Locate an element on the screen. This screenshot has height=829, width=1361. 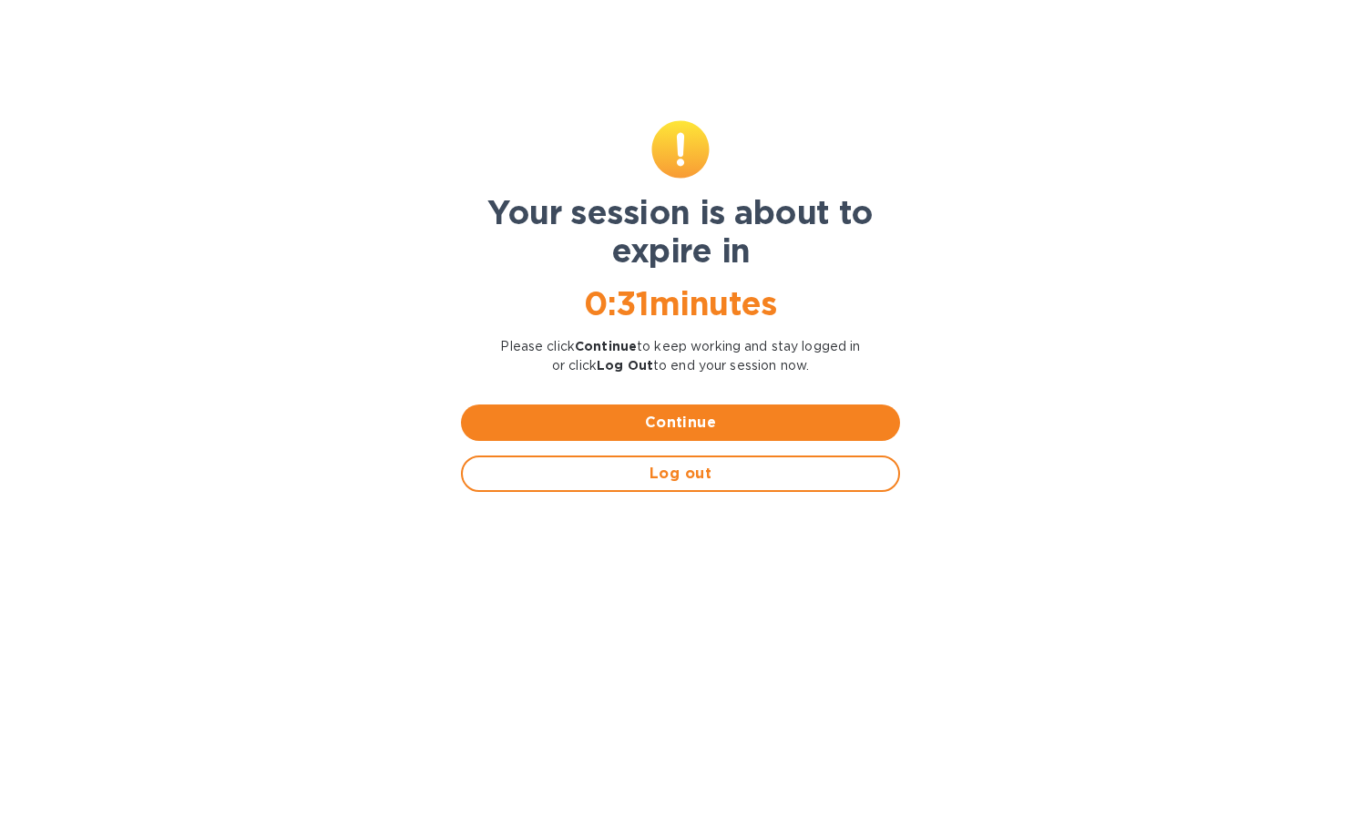
button: Continue is located at coordinates (680, 423).